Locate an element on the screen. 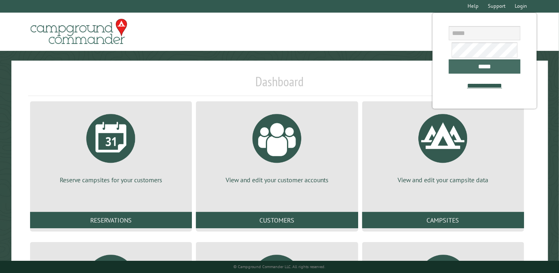 Image resolution: width=559 pixels, height=273 pixels. p: View and edit your customer accounts is located at coordinates (277, 180).